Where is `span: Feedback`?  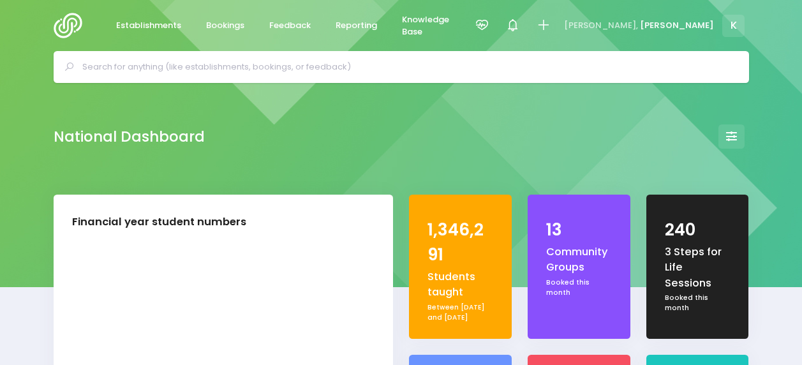
span: Feedback is located at coordinates (290, 26).